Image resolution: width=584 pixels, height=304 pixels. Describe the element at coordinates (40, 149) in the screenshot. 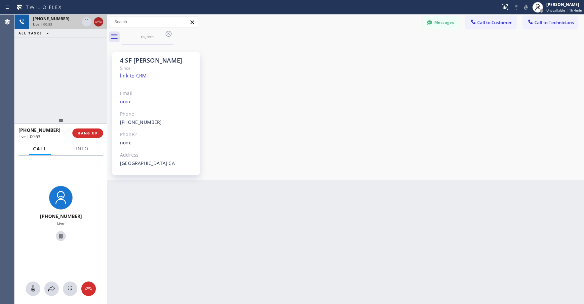

I see `button: Call` at that location.